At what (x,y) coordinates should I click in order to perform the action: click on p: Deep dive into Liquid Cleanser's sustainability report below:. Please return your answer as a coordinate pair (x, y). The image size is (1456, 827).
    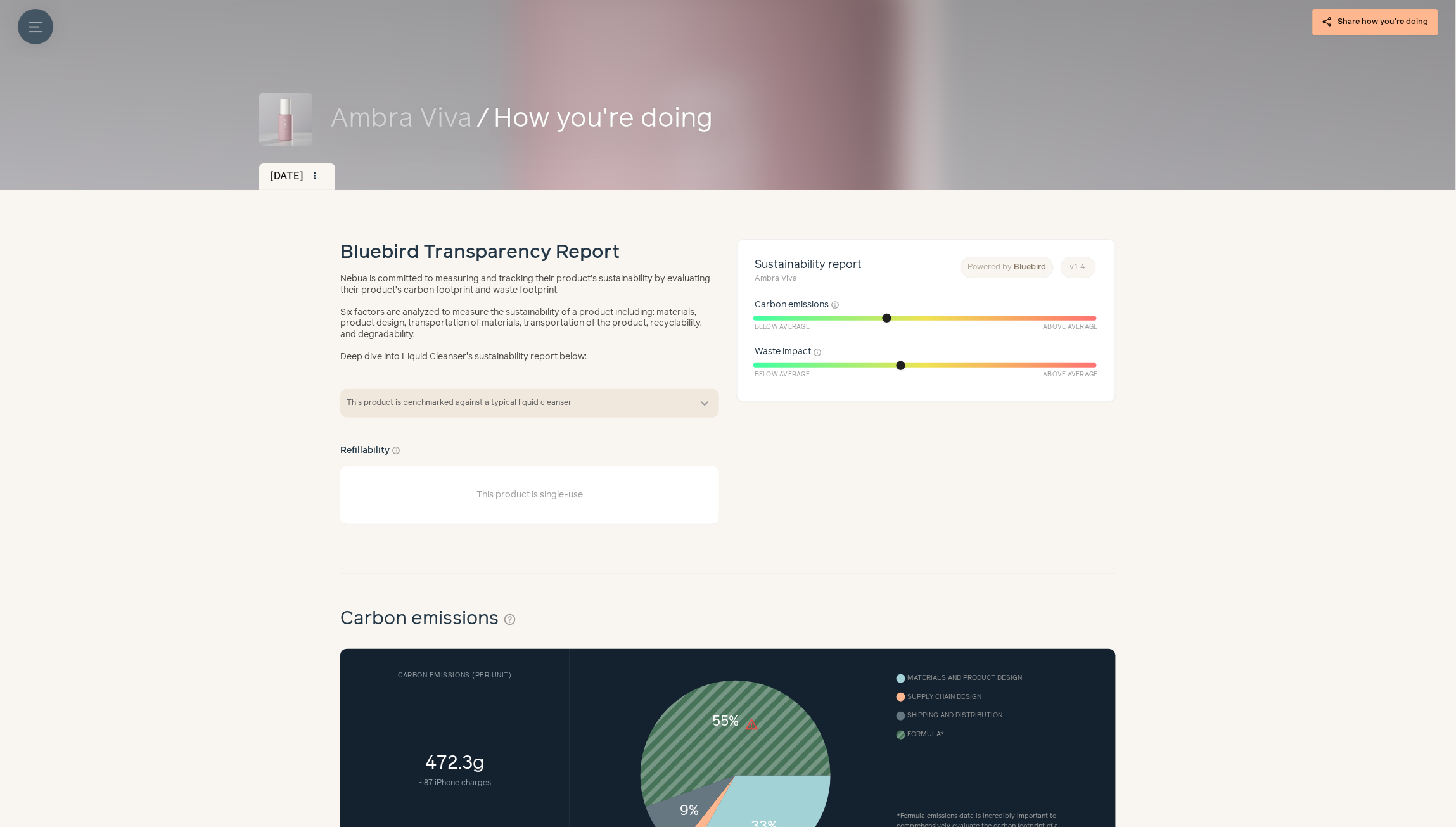
    Looking at the image, I should click on (526, 357).